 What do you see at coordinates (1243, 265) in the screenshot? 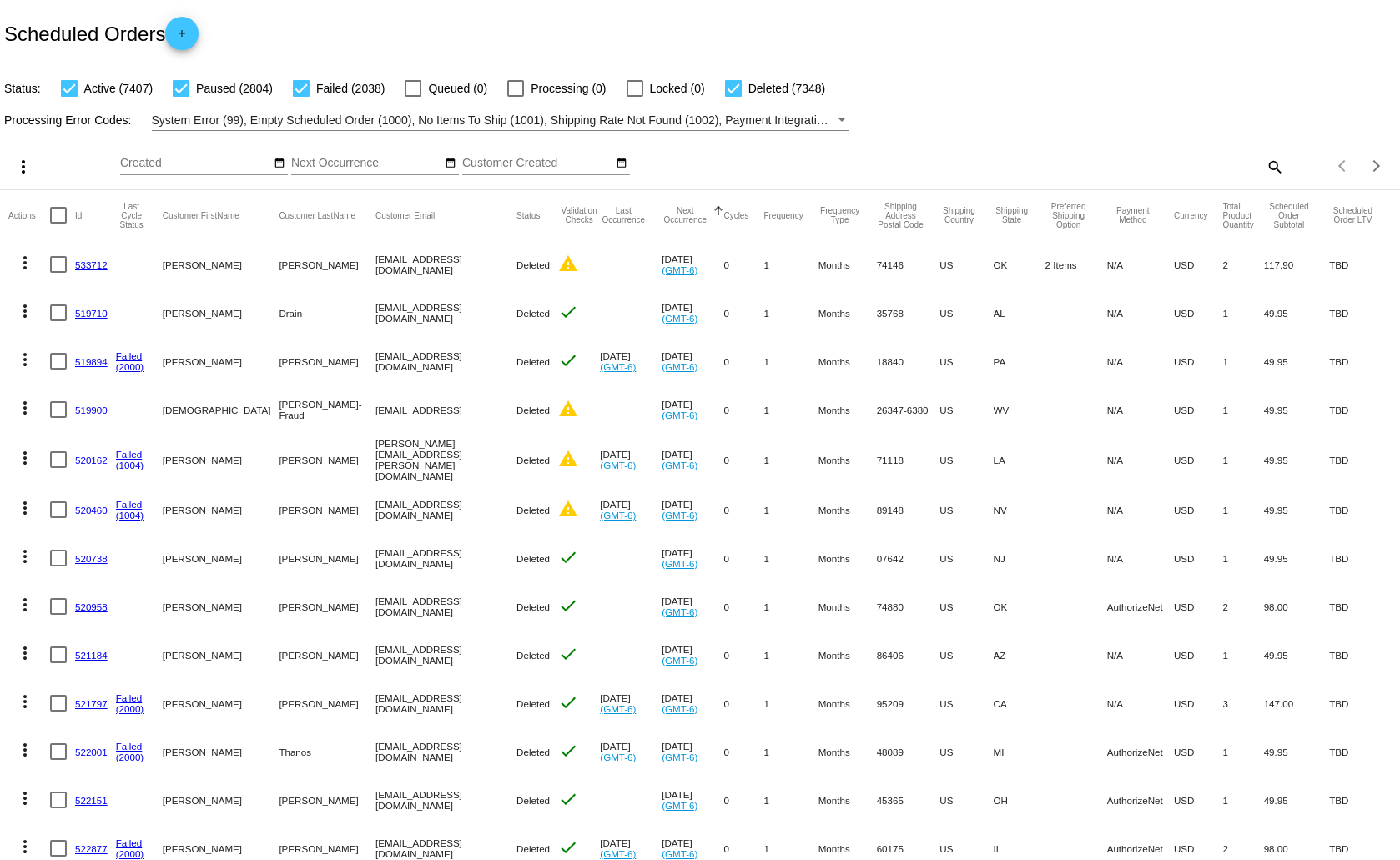
I see `mat-cell: 2` at bounding box center [1243, 265].